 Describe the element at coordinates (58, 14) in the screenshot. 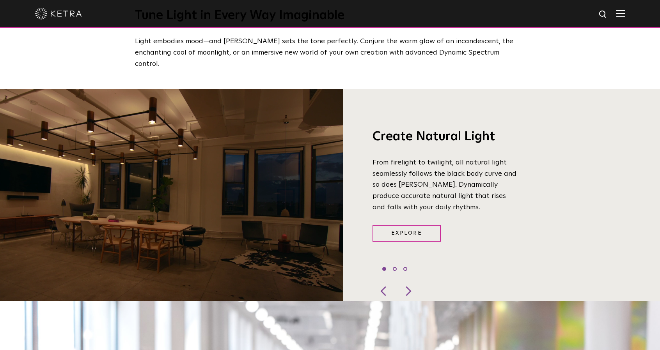

I see `img: ketra-logo-2019-white` at that location.